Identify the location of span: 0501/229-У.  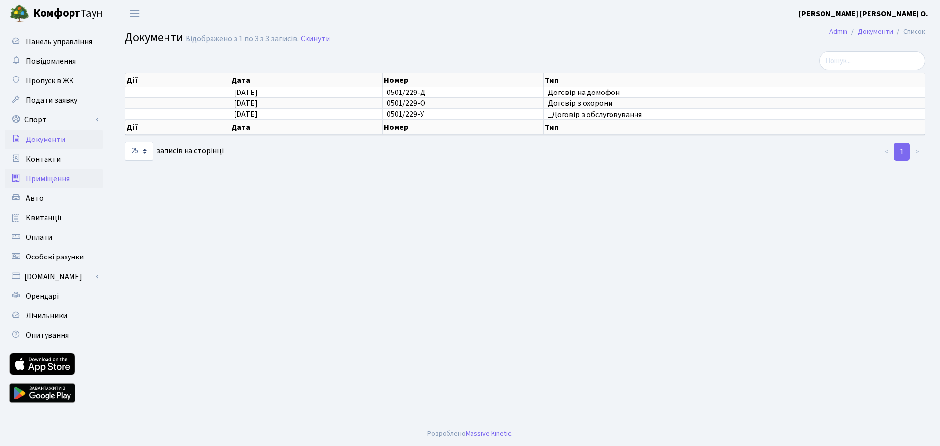
(405, 115).